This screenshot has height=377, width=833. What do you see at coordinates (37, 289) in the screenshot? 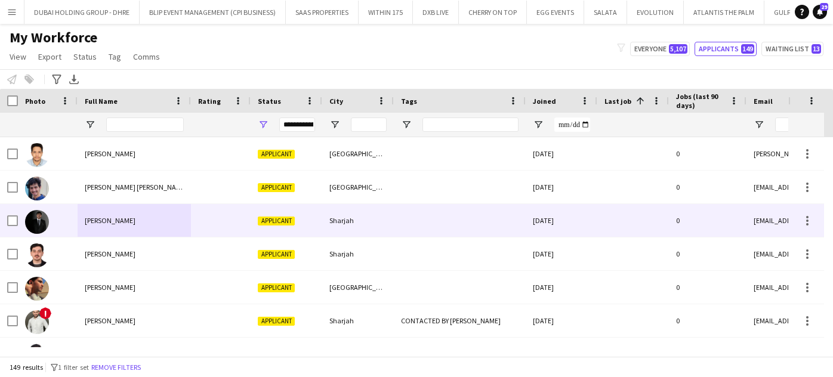
I see `img: Abdullah Saleem` at bounding box center [37, 289].